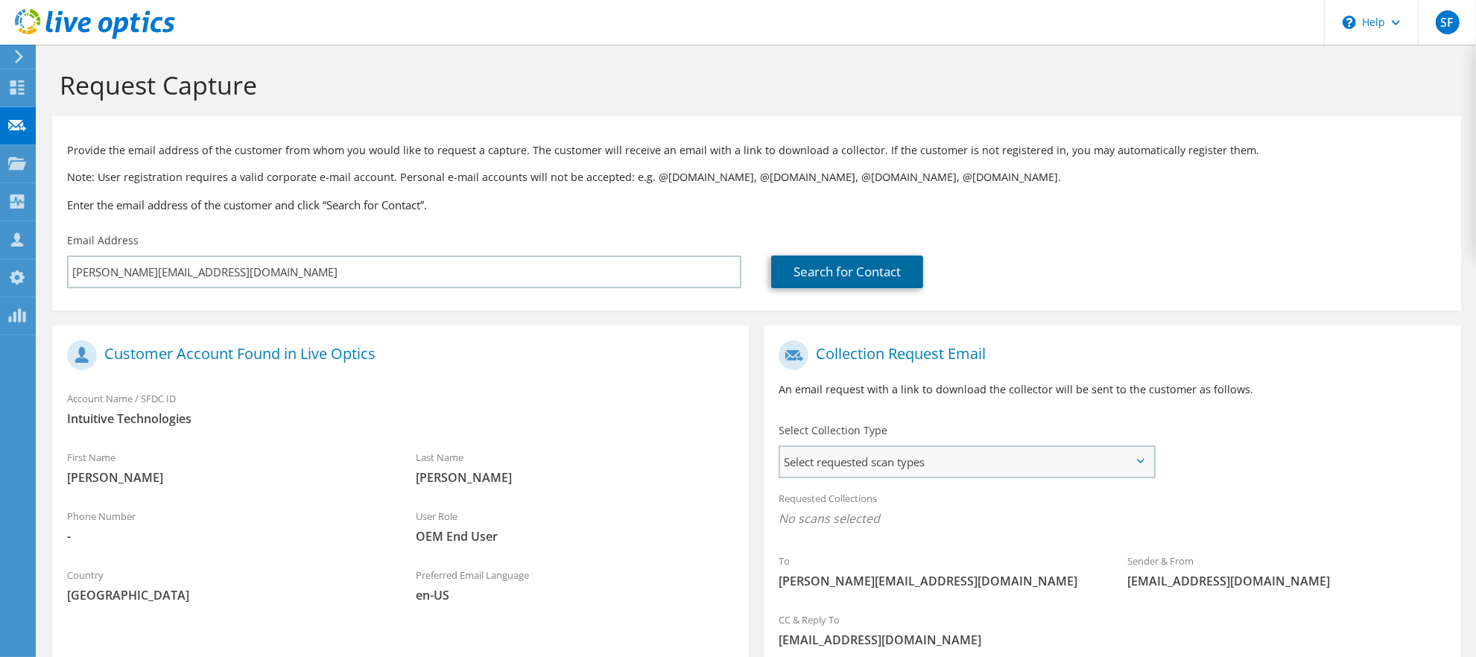  Describe the element at coordinates (752, 85) in the screenshot. I see `h1: Request Capture` at that location.